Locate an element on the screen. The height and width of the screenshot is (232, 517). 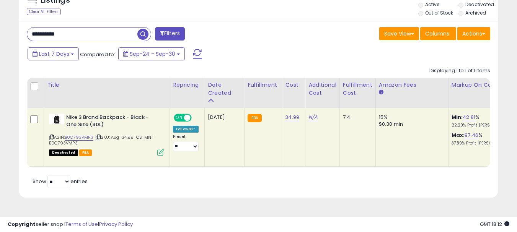
span: 2025-10-8 18:12 GMT is located at coordinates (495, 224).